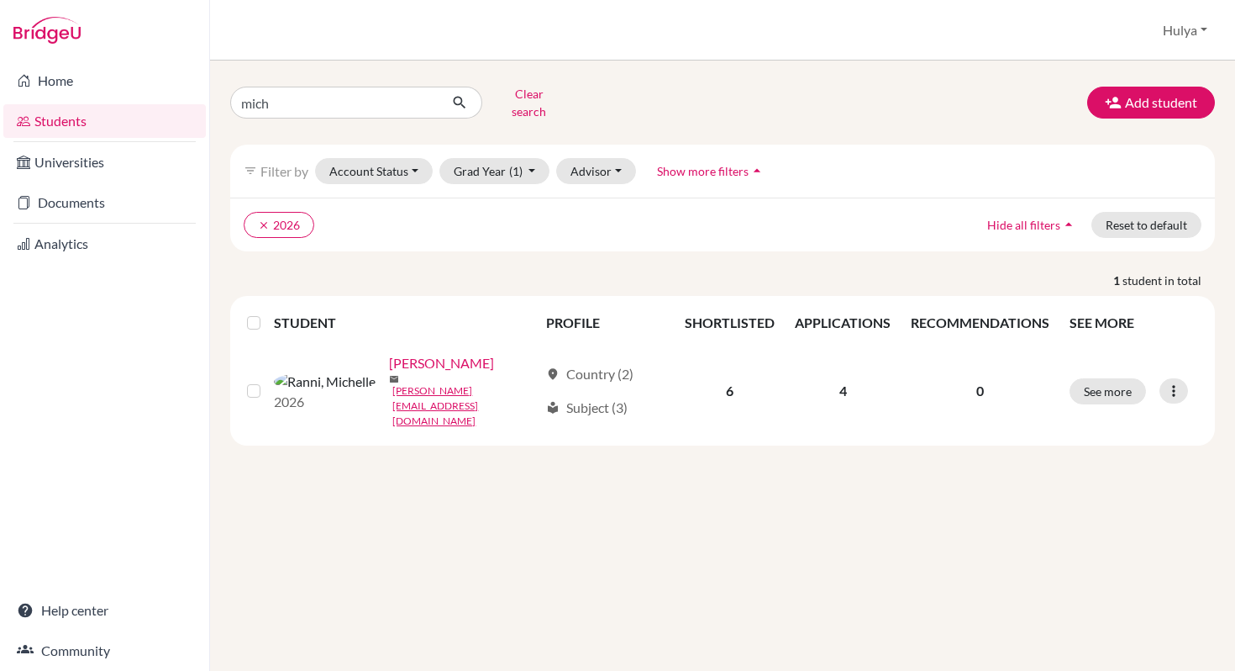 The image size is (1235, 671). Describe the element at coordinates (374, 171) in the screenshot. I see `button: Account Status` at that location.